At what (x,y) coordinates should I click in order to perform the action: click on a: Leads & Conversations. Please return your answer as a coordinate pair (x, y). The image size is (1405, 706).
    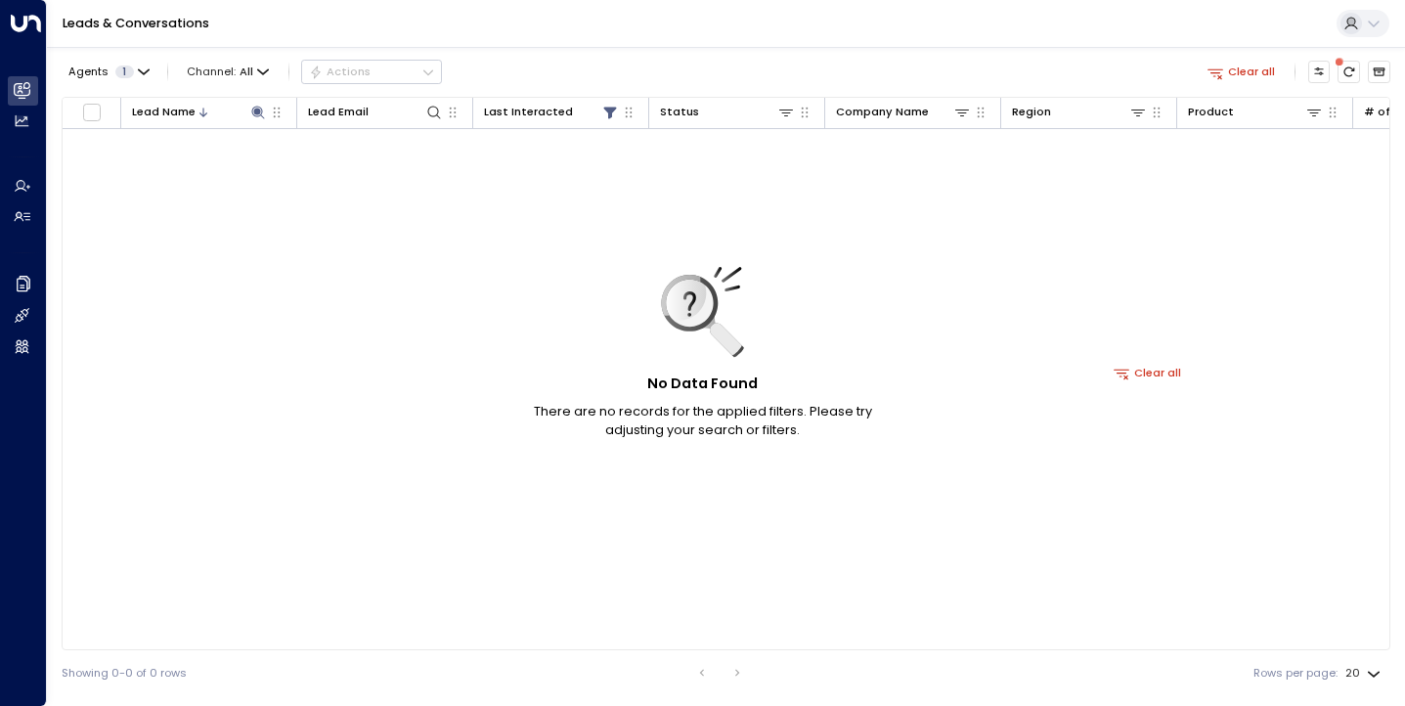
    Looking at the image, I should click on (136, 22).